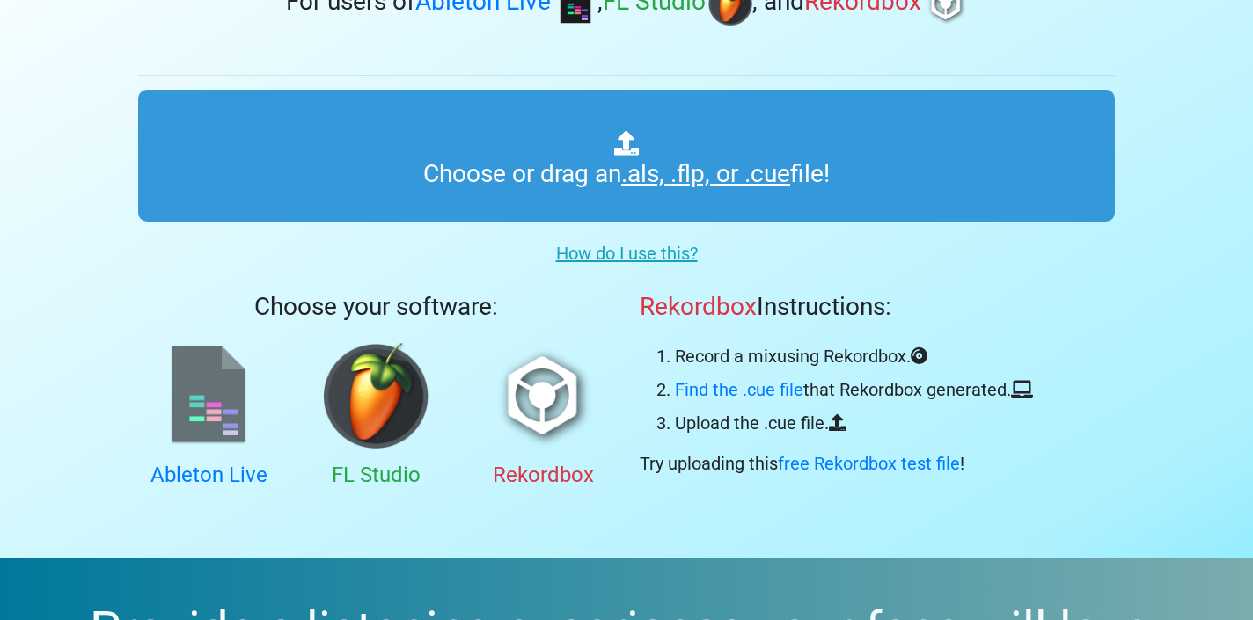 Image resolution: width=1253 pixels, height=620 pixels. What do you see at coordinates (750, 423) in the screenshot?
I see `strong: Upload the .cue file` at bounding box center [750, 423].